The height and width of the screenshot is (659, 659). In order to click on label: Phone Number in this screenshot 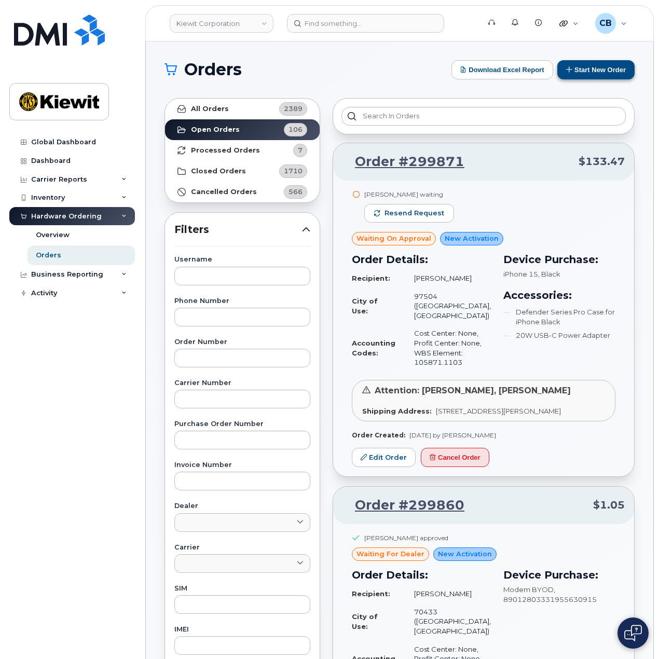, I will do `click(242, 301)`.